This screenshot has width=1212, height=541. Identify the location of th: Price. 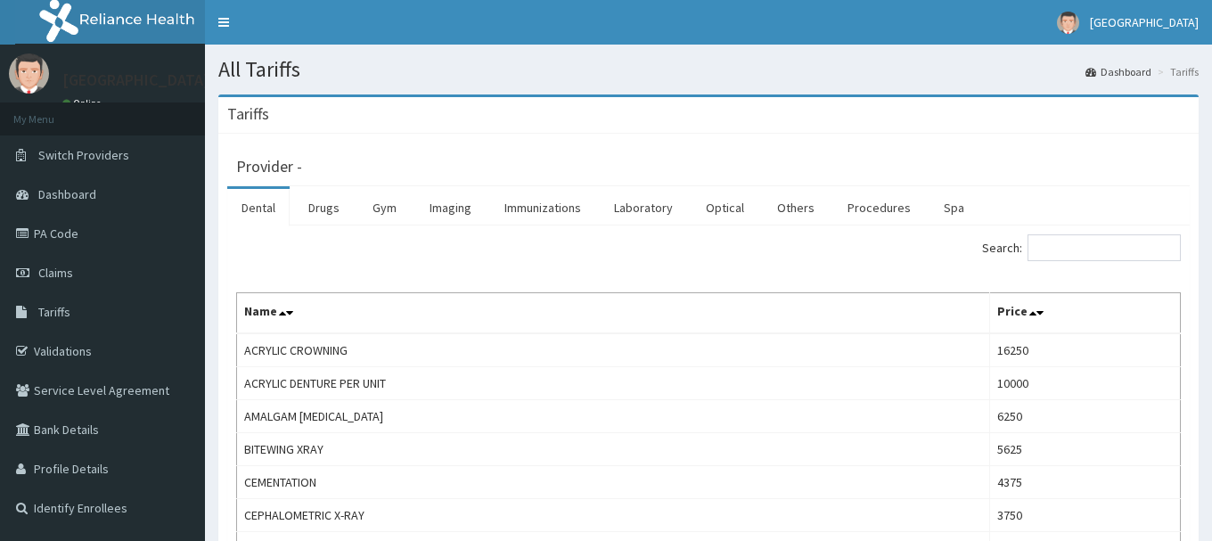
(1084, 314).